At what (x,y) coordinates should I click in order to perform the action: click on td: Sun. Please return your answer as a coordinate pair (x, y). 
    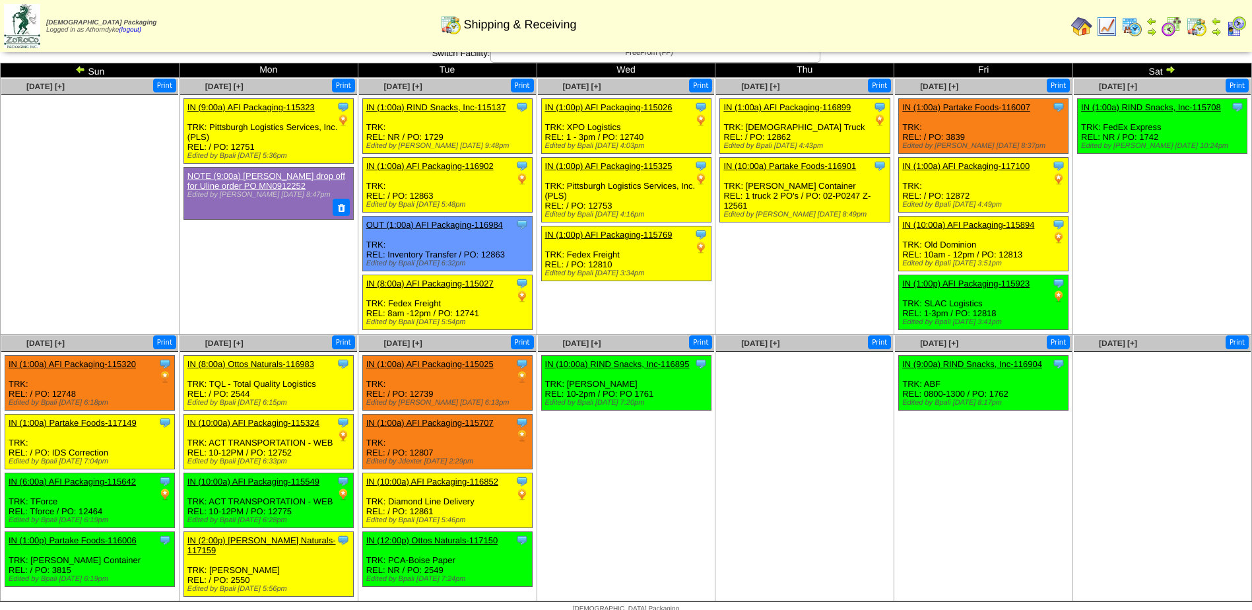
    Looking at the image, I should click on (90, 71).